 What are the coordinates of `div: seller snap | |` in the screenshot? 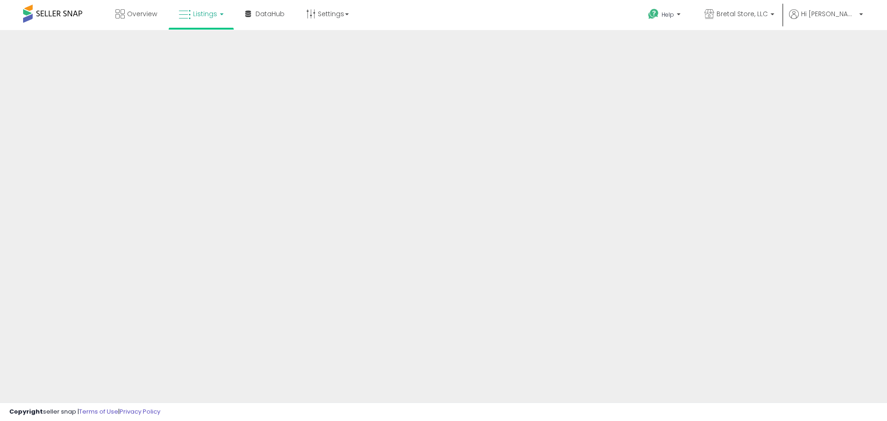 It's located at (85, 412).